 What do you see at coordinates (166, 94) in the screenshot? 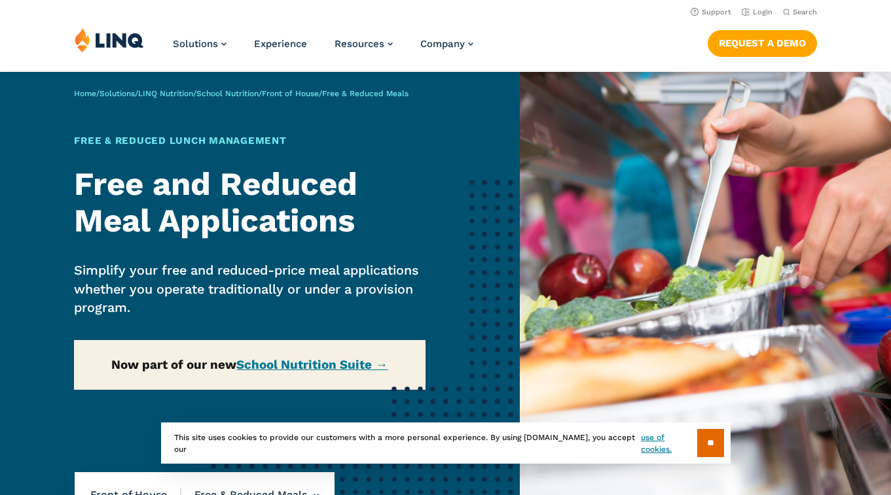
I see `a: LINQ Nutrition` at bounding box center [166, 94].